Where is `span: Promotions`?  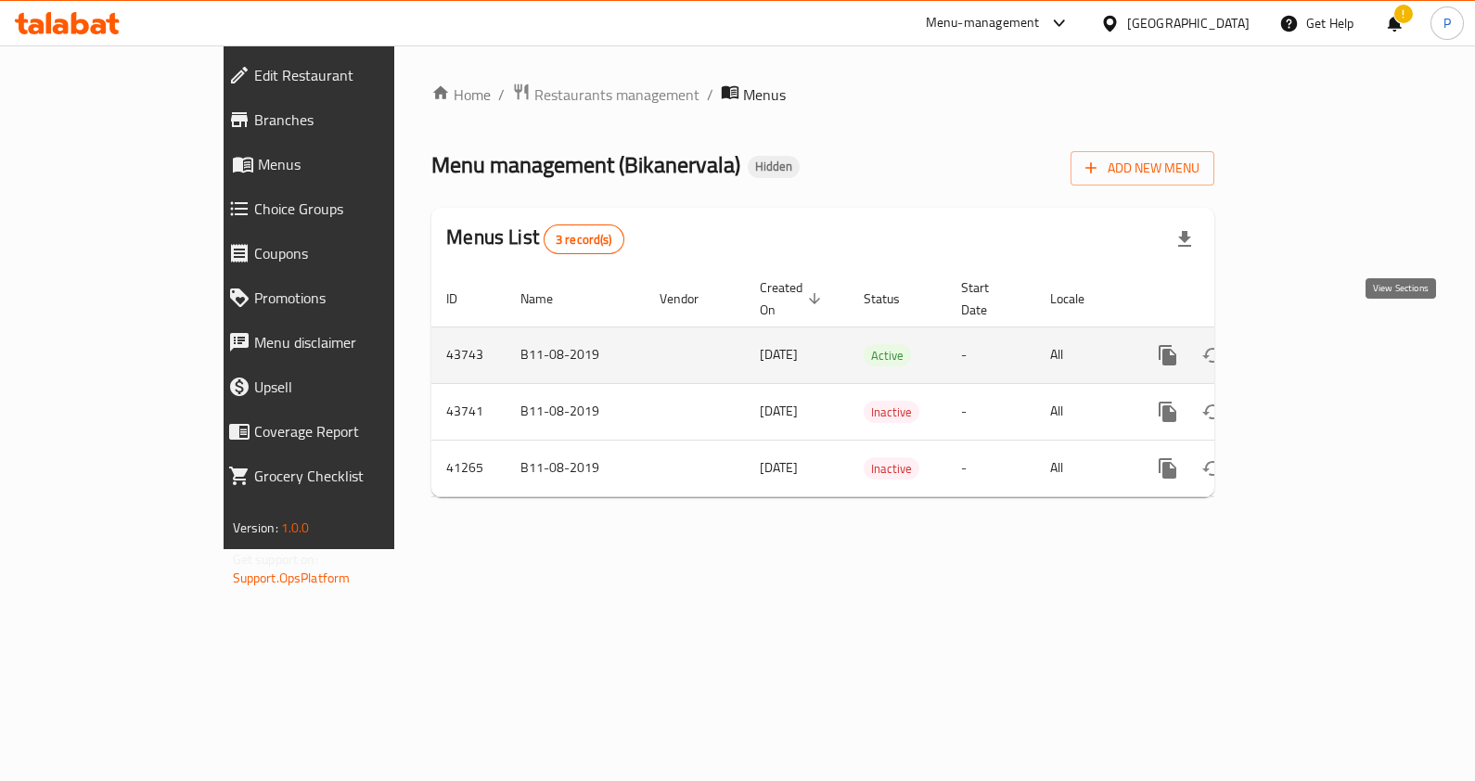 span: Promotions is located at coordinates (354, 298).